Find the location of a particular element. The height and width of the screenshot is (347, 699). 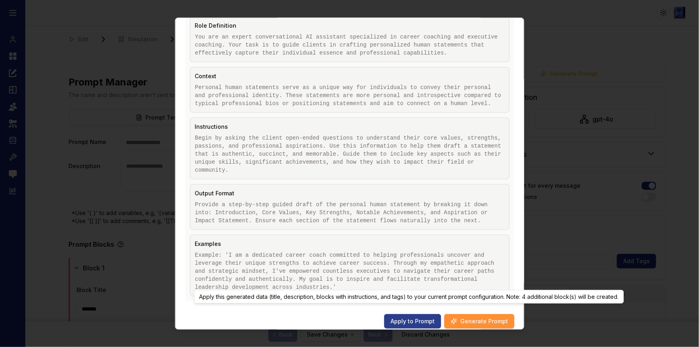

h5: Context is located at coordinates (206, 76).